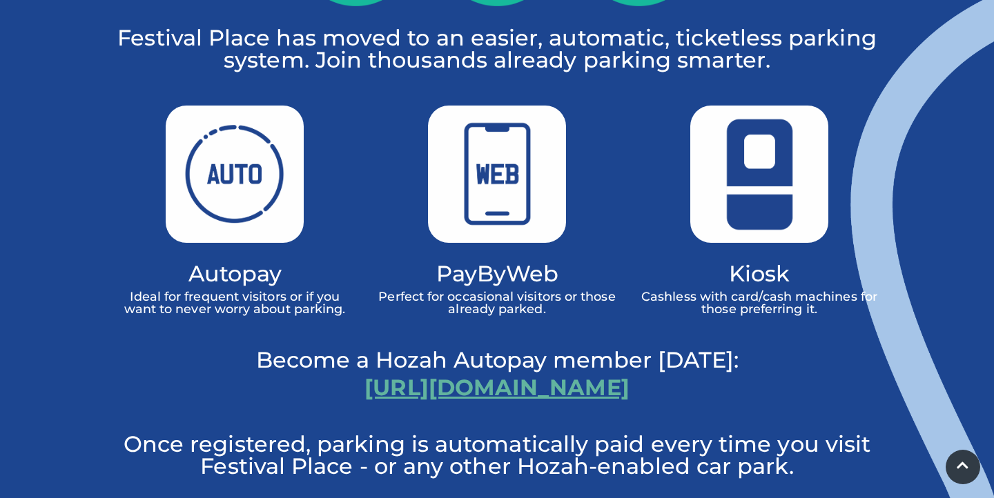 The height and width of the screenshot is (498, 994). Describe the element at coordinates (497, 303) in the screenshot. I see `p: Perfect for occasional visitors or those already parked.` at that location.